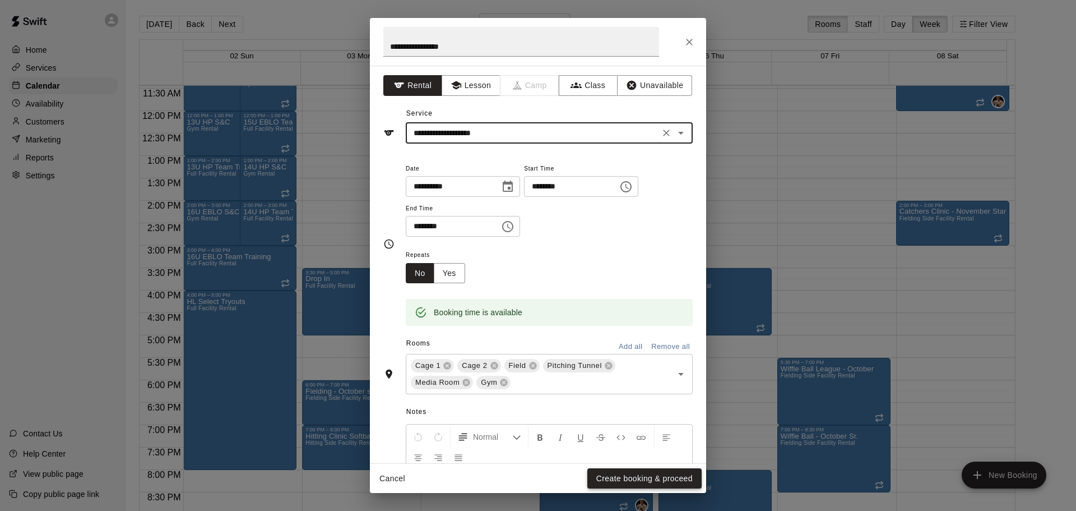 Image resolution: width=1076 pixels, height=511 pixels. Describe the element at coordinates (389, 244) in the screenshot. I see `svg: Timing` at that location.